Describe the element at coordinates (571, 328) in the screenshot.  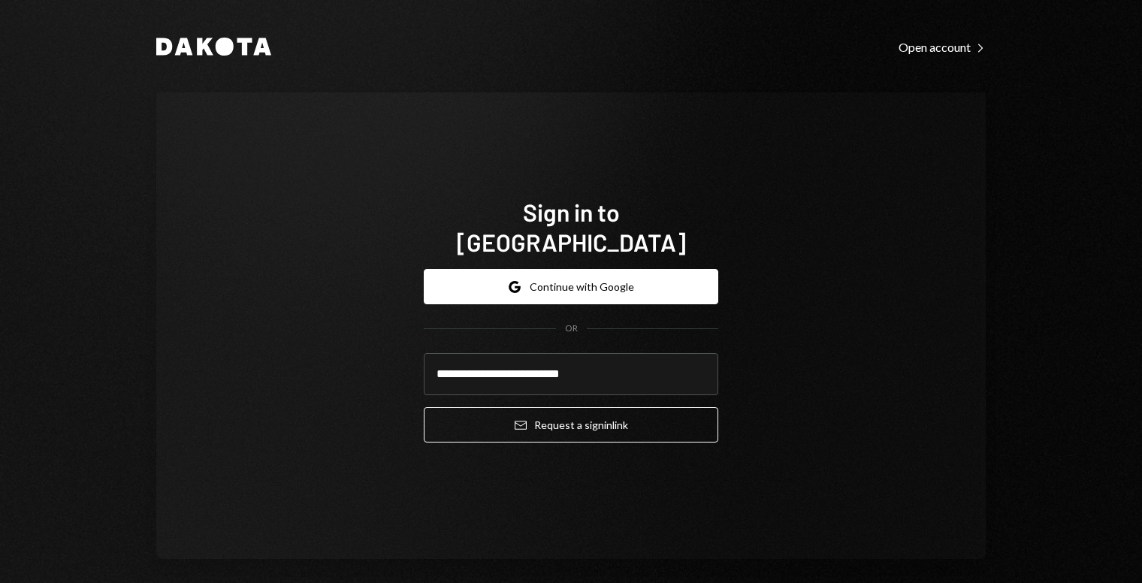
I see `div: OR` at that location.